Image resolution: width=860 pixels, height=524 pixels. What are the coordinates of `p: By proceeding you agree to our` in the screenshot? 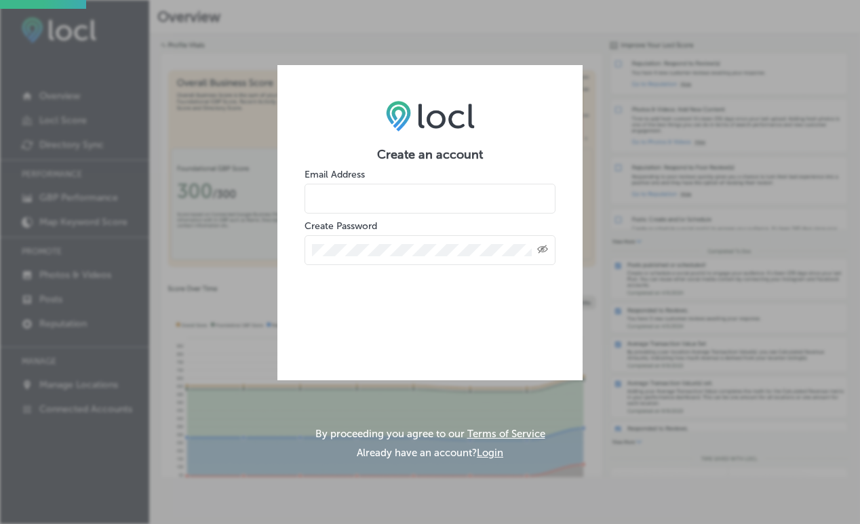 It's located at (430, 434).